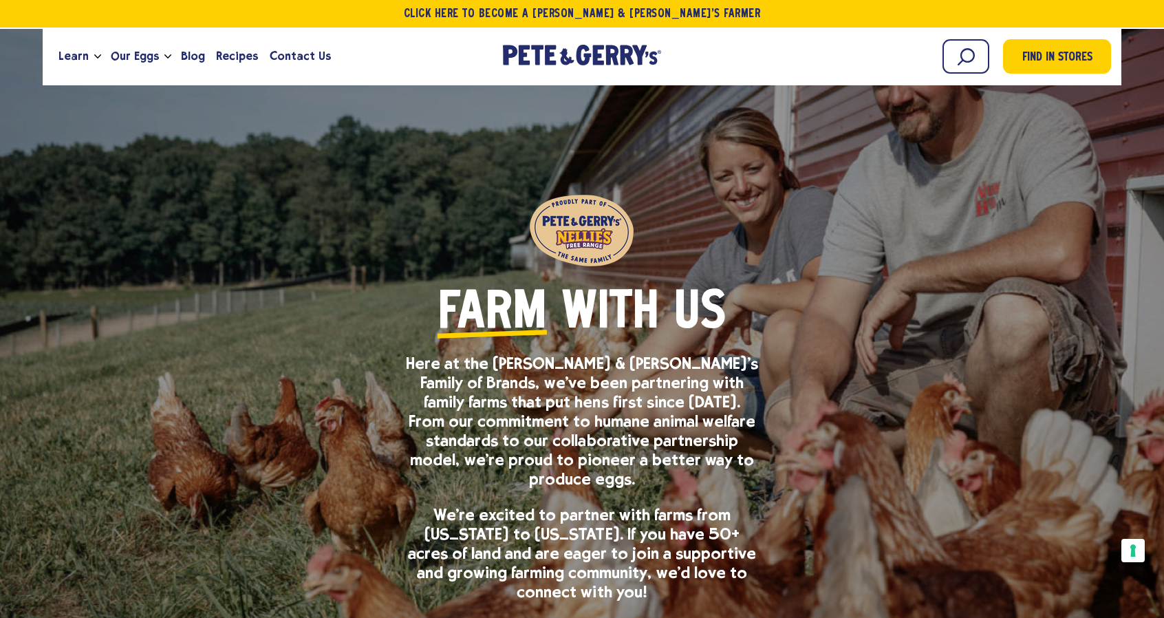  I want to click on span: Find in Stores, so click(1057, 58).